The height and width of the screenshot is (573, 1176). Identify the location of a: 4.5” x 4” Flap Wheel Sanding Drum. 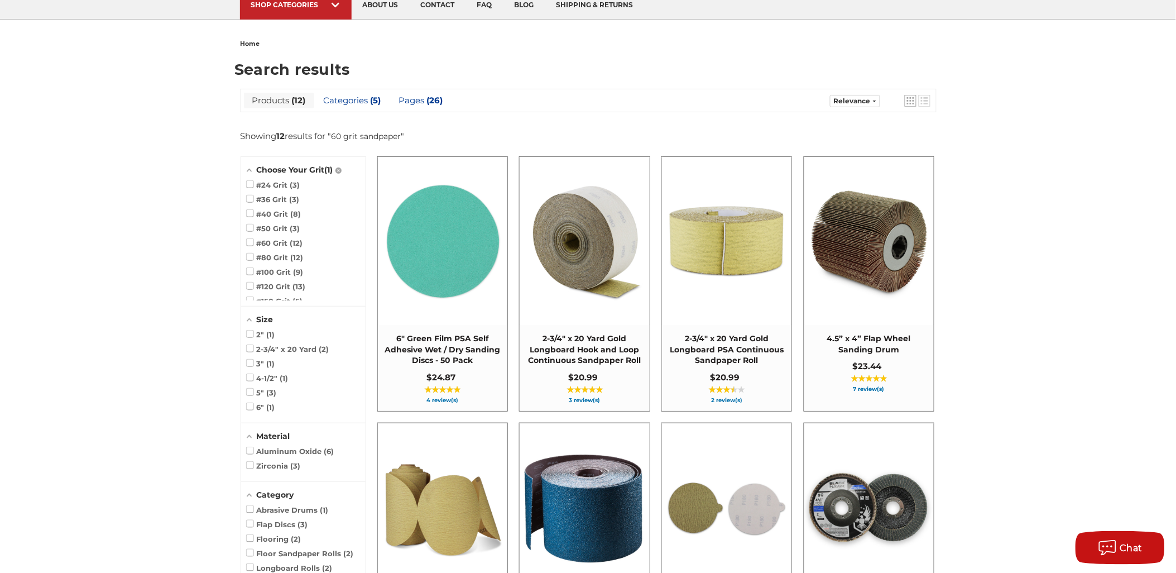
(869, 284).